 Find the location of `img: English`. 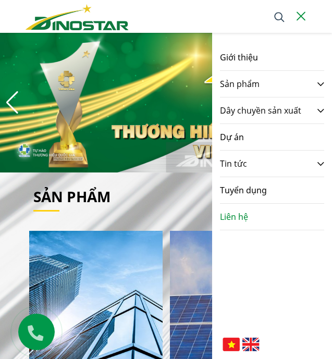

img: English is located at coordinates (251, 344).